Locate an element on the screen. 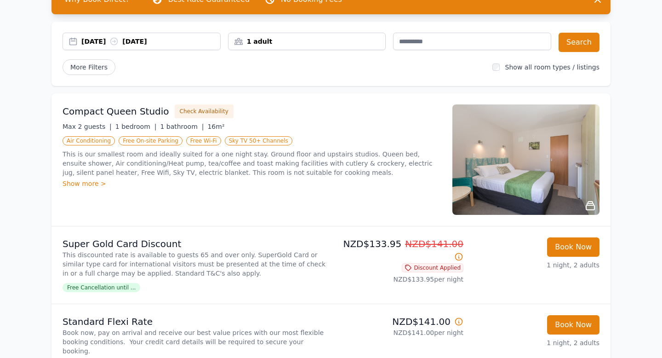  p: This is our smallest room and ideally suited for a one night stay. Ground floor and upstairs stud... is located at coordinates (252, 163).